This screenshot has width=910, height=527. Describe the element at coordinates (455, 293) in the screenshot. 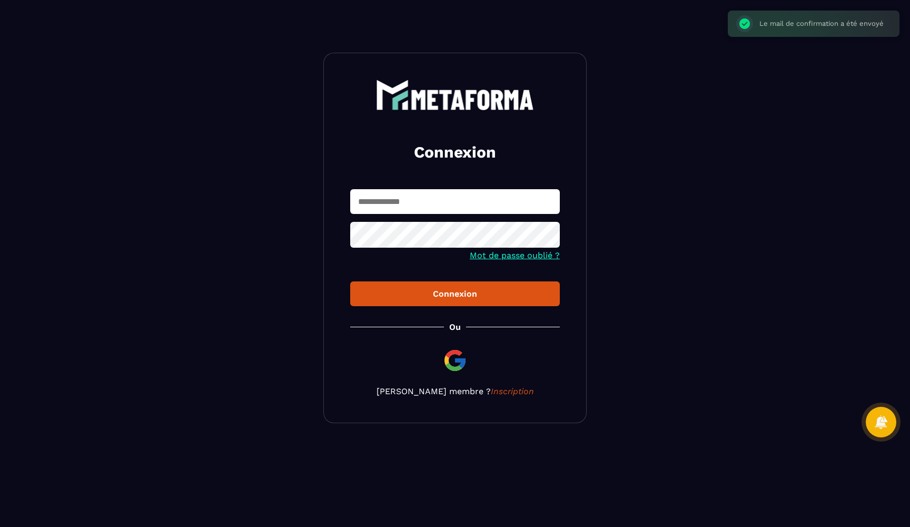

I see `div: Connexion` at that location.